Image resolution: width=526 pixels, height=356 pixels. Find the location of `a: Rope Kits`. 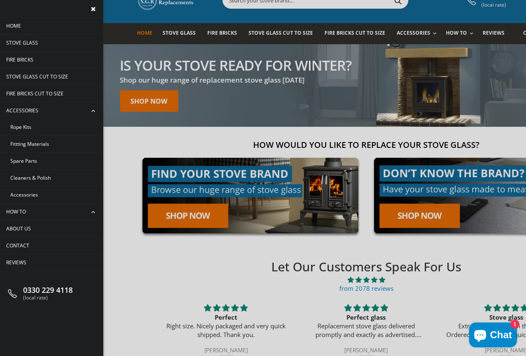

a: Rope Kits is located at coordinates (54, 127).